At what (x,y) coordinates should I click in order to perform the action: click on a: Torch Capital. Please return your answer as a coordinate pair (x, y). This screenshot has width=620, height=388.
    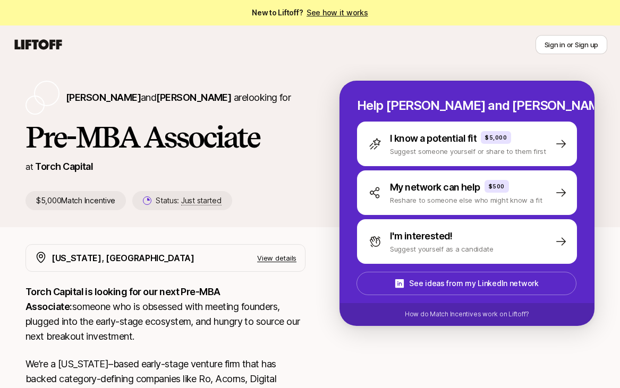
    Looking at the image, I should click on (64, 166).